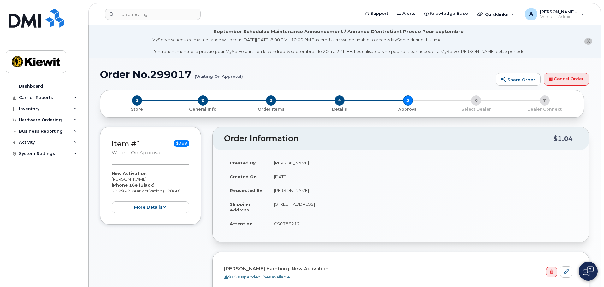  I want to click on td: CS0786212, so click(423, 224).